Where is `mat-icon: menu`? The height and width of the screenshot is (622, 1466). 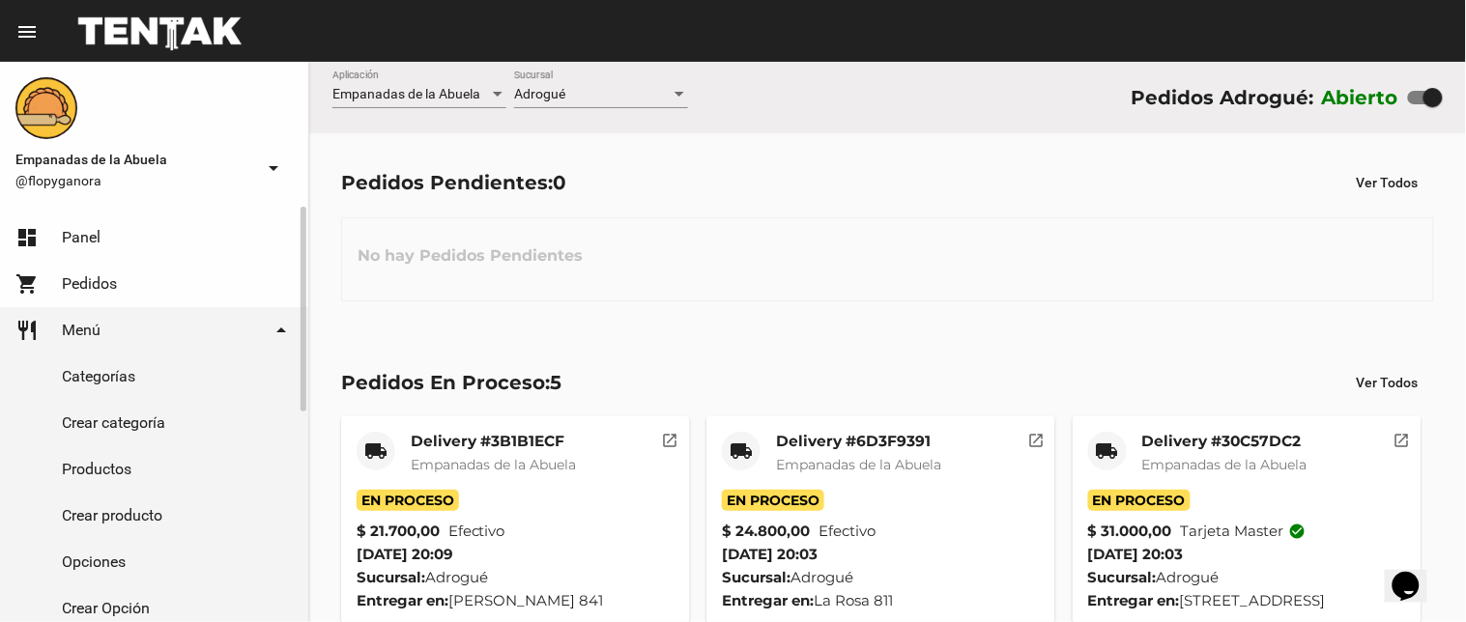 mat-icon: menu is located at coordinates (27, 32).